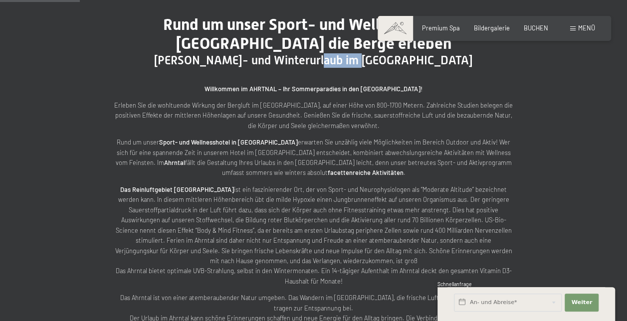  What do you see at coordinates (455, 284) in the screenshot?
I see `span: Schnellanfrage` at bounding box center [455, 284].